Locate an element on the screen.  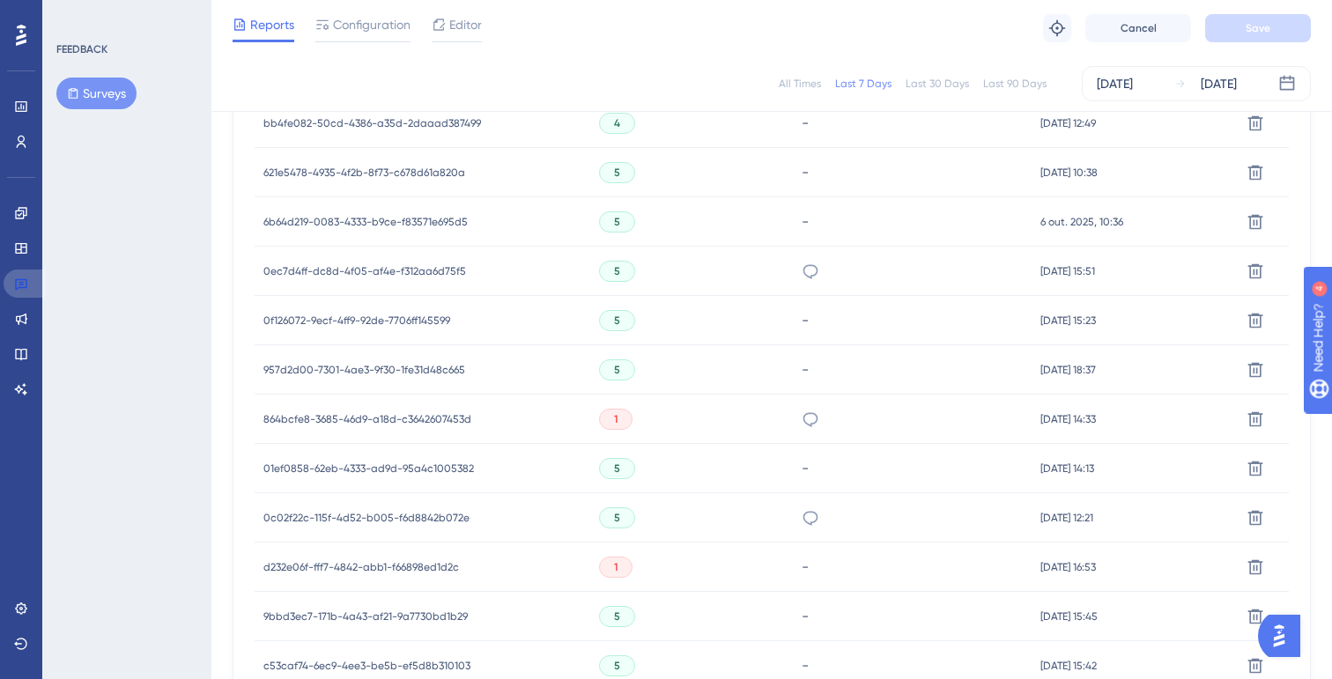
div: 4 is located at coordinates (125, 16).